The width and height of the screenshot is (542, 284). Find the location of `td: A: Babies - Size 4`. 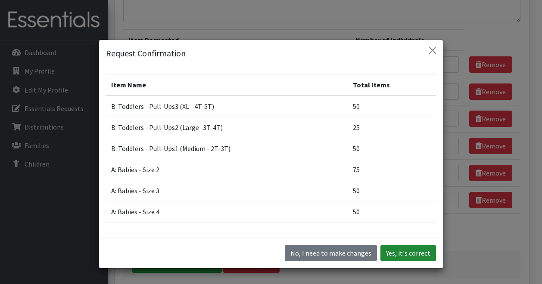

td: A: Babies - Size 4 is located at coordinates (226, 212).